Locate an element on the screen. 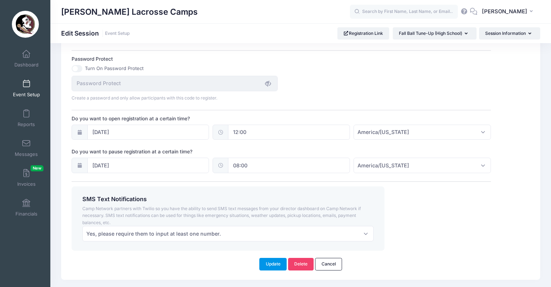 This screenshot has height=287, width=551. span: Event Setup is located at coordinates (26, 95).